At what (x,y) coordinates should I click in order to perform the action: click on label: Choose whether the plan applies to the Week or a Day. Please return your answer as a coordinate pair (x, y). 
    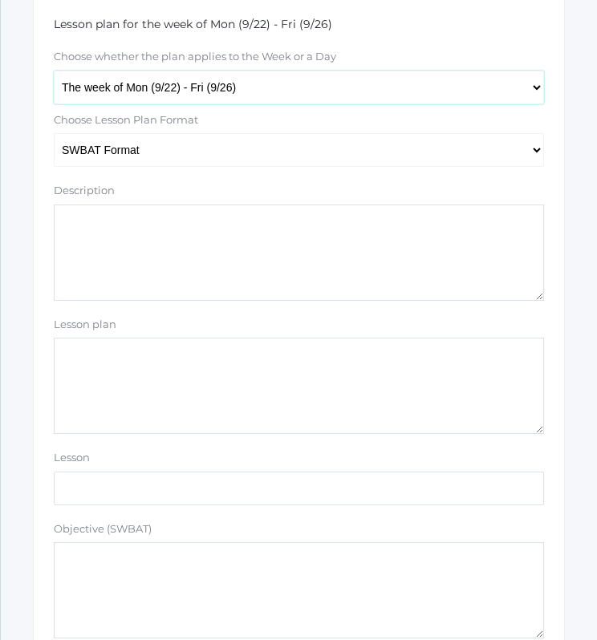
    Looking at the image, I should click on (195, 57).